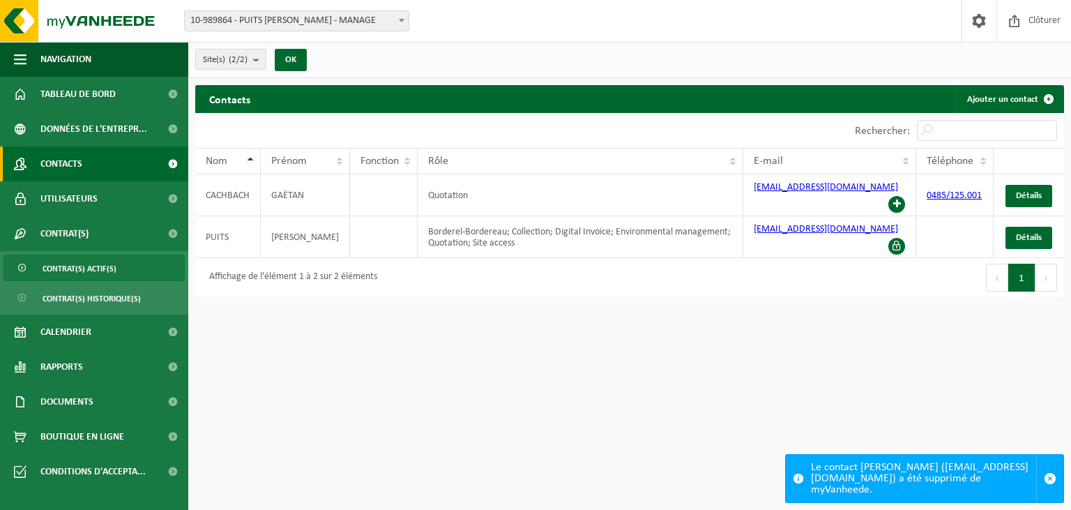 Image resolution: width=1071 pixels, height=510 pixels. Describe the element at coordinates (228, 237) in the screenshot. I see `td: PUITS` at that location.